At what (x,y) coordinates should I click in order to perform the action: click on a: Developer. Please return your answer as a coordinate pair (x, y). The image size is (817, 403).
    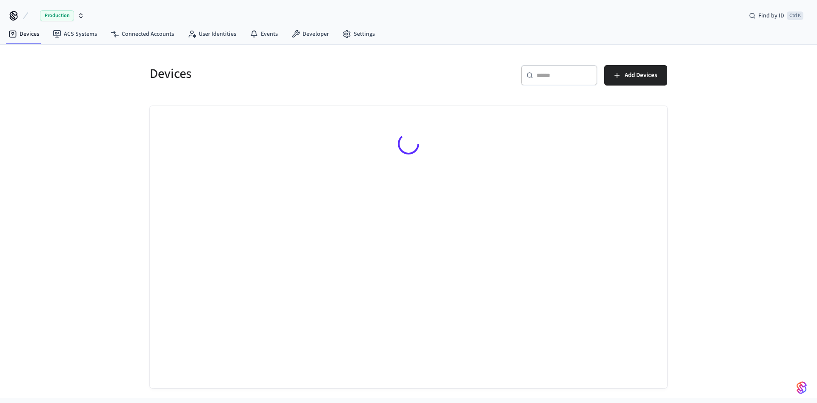
    Looking at the image, I should click on (310, 34).